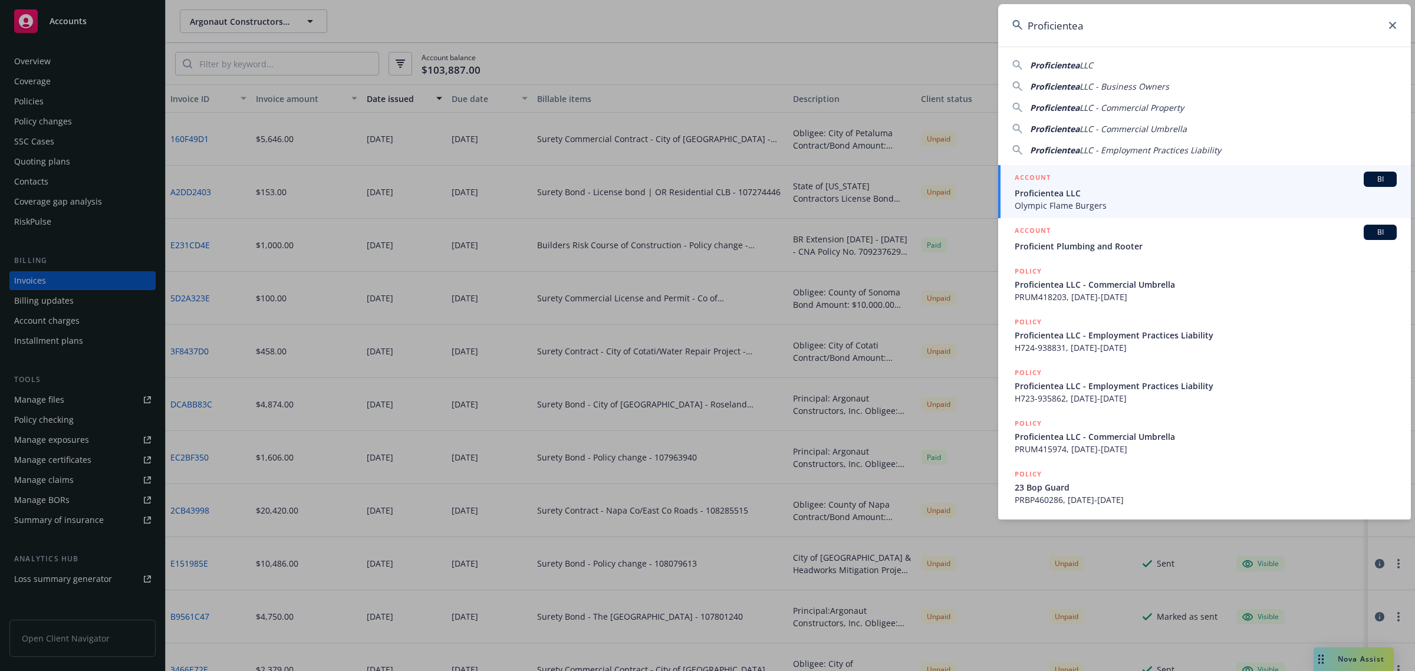 The width and height of the screenshot is (1415, 671). What do you see at coordinates (1133, 129) in the screenshot?
I see `span: LLC - Commercial Umbrella` at bounding box center [1133, 129].